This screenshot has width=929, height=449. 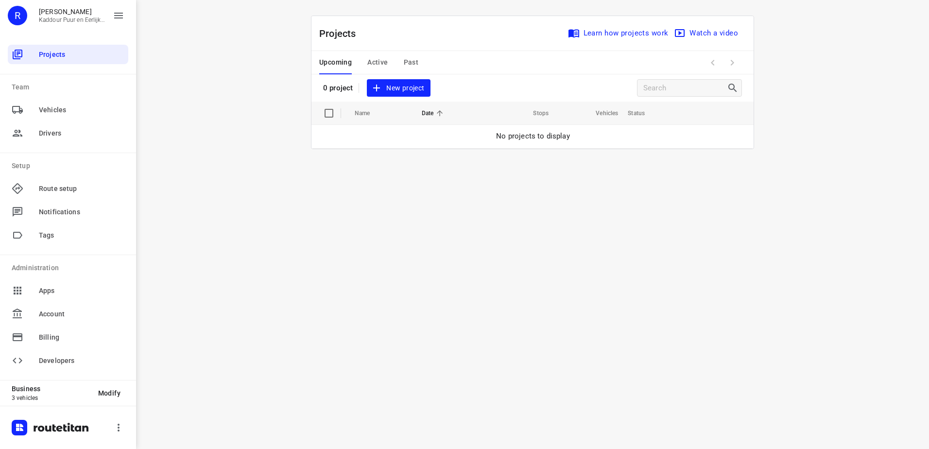 I want to click on span: Account, so click(x=82, y=314).